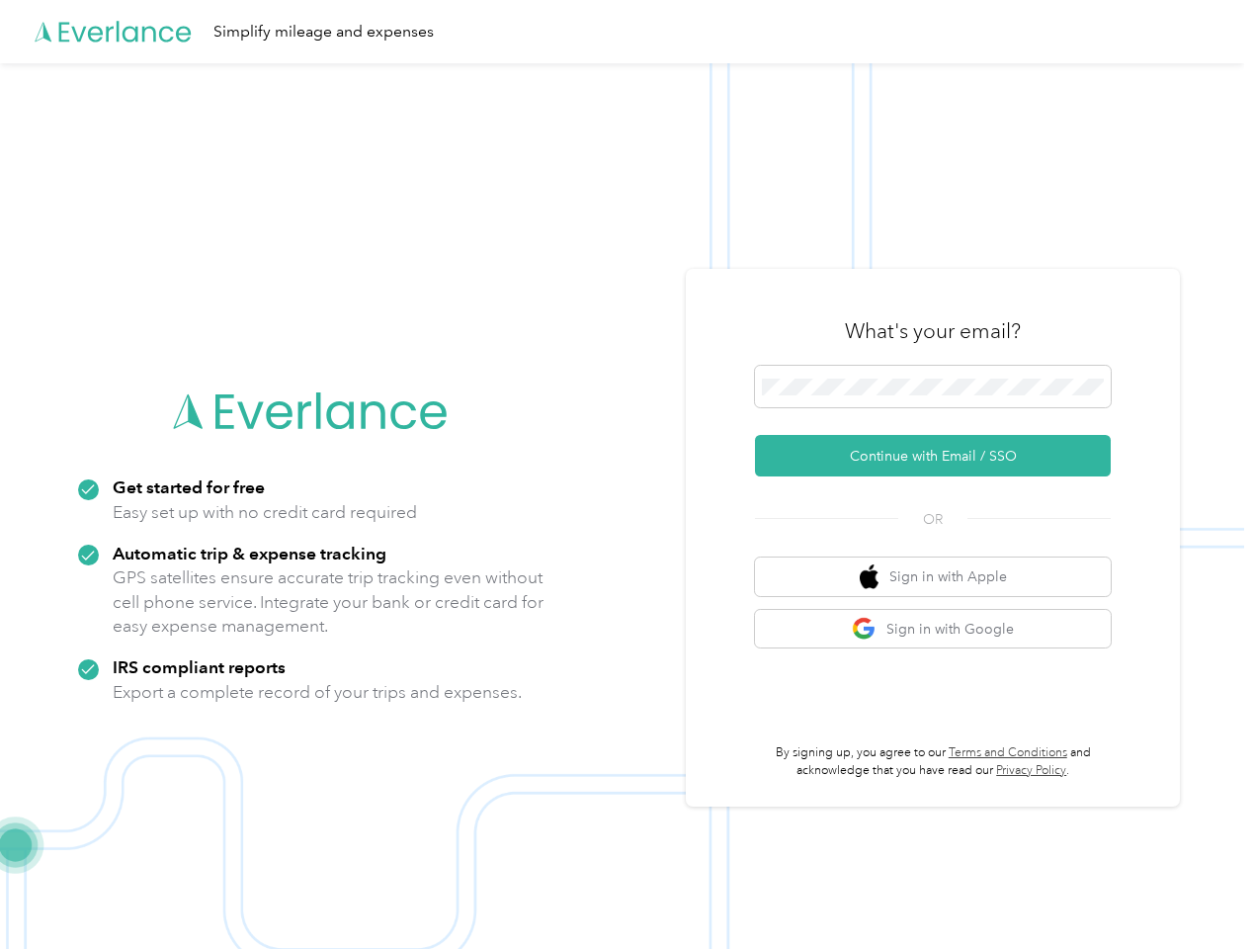 The image size is (1254, 949). What do you see at coordinates (323, 32) in the screenshot?
I see `div: Simplify mileage and expenses` at bounding box center [323, 32].